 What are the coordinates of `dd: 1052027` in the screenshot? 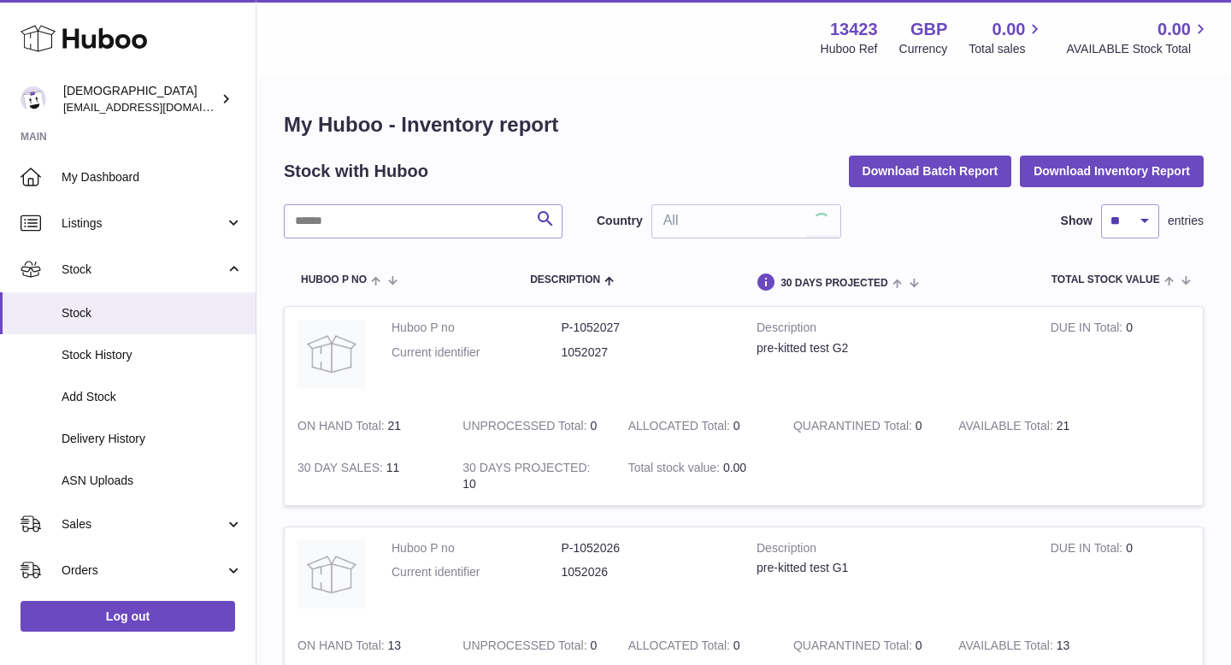 It's located at (646, 352).